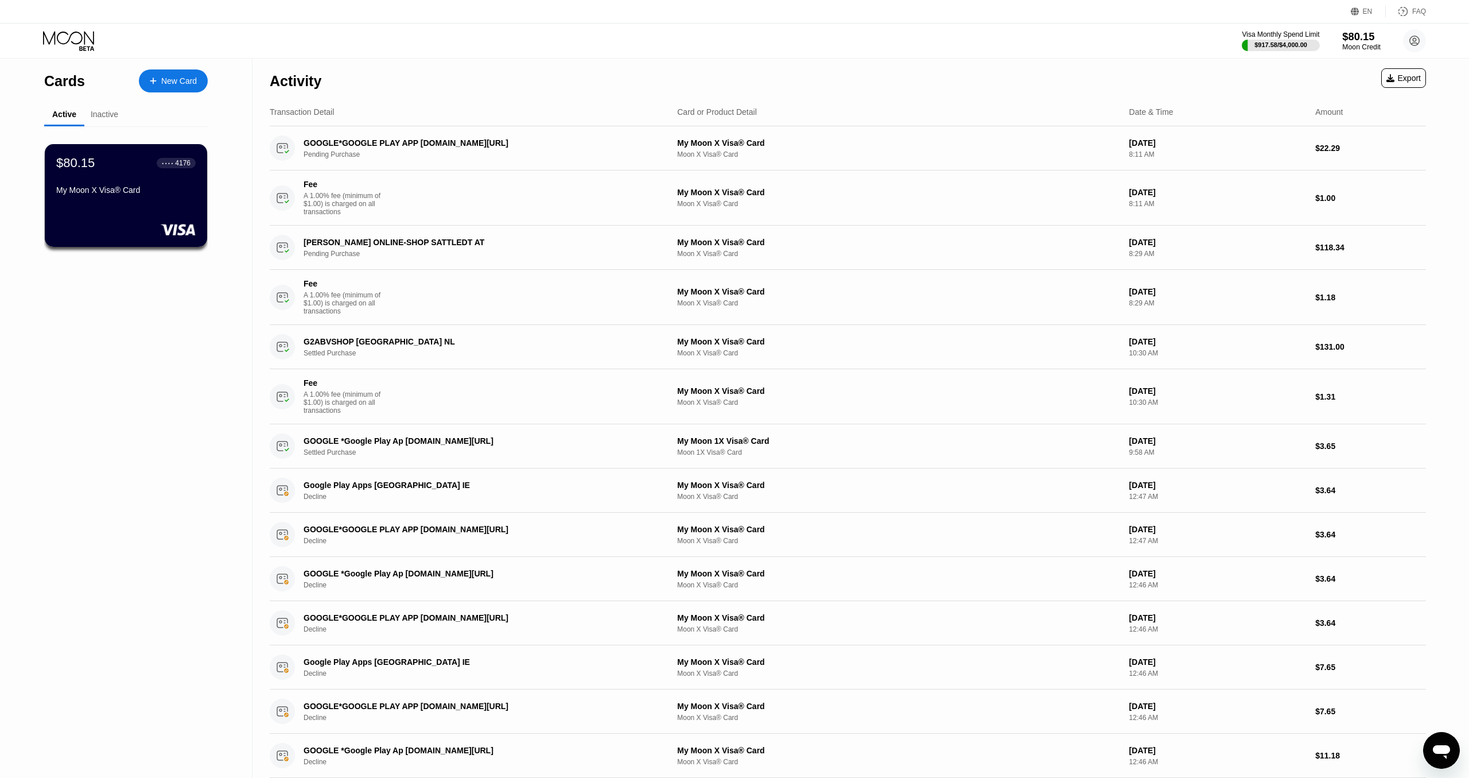 The image size is (1469, 778). I want to click on div: Activity, so click(296, 81).